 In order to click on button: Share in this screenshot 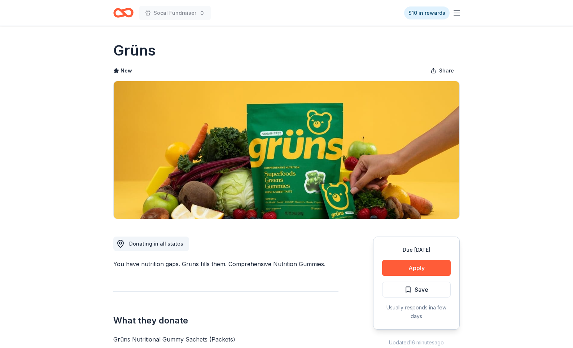, I will do `click(442, 71)`.